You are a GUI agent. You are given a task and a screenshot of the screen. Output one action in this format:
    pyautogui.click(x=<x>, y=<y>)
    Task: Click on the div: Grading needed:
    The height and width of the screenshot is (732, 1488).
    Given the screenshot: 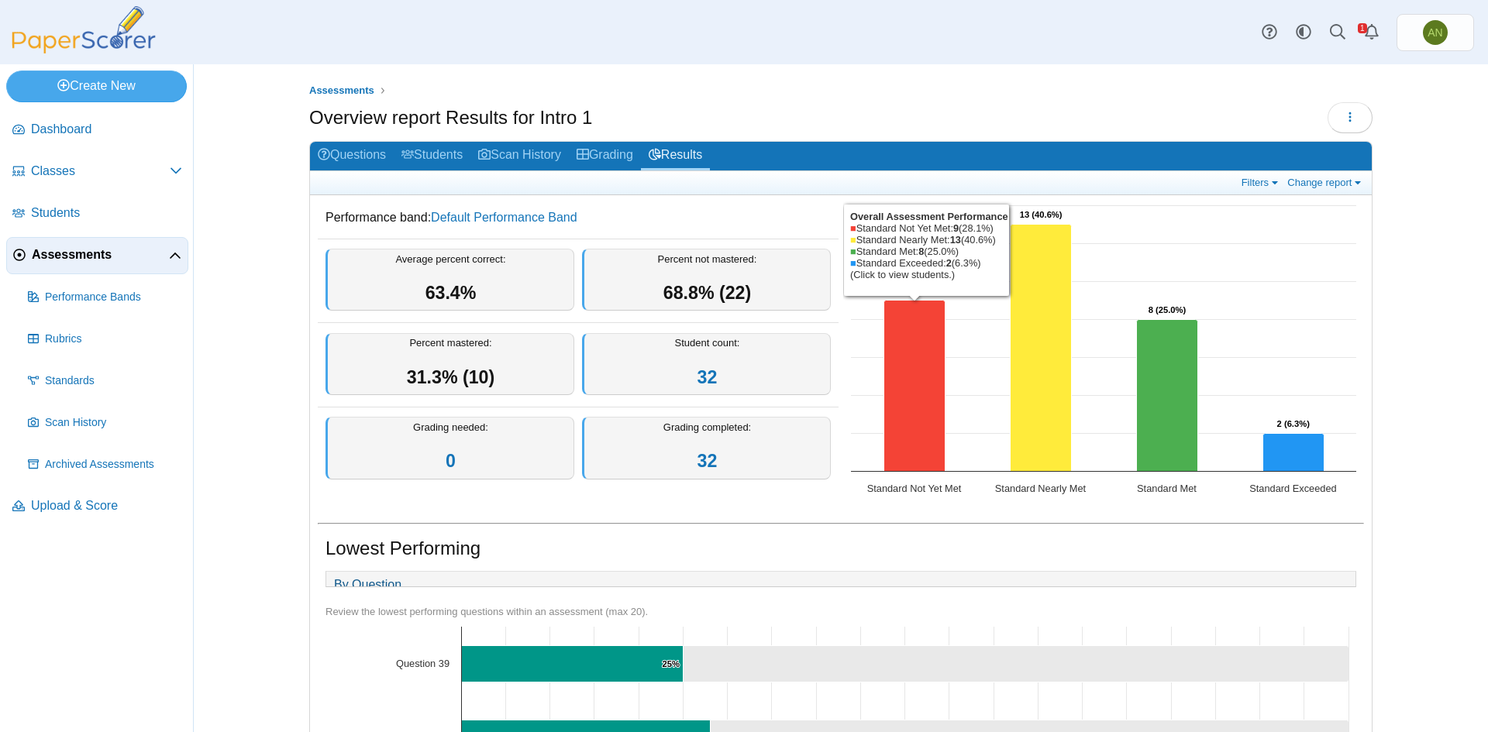 What is the action you would take?
    pyautogui.click(x=450, y=448)
    